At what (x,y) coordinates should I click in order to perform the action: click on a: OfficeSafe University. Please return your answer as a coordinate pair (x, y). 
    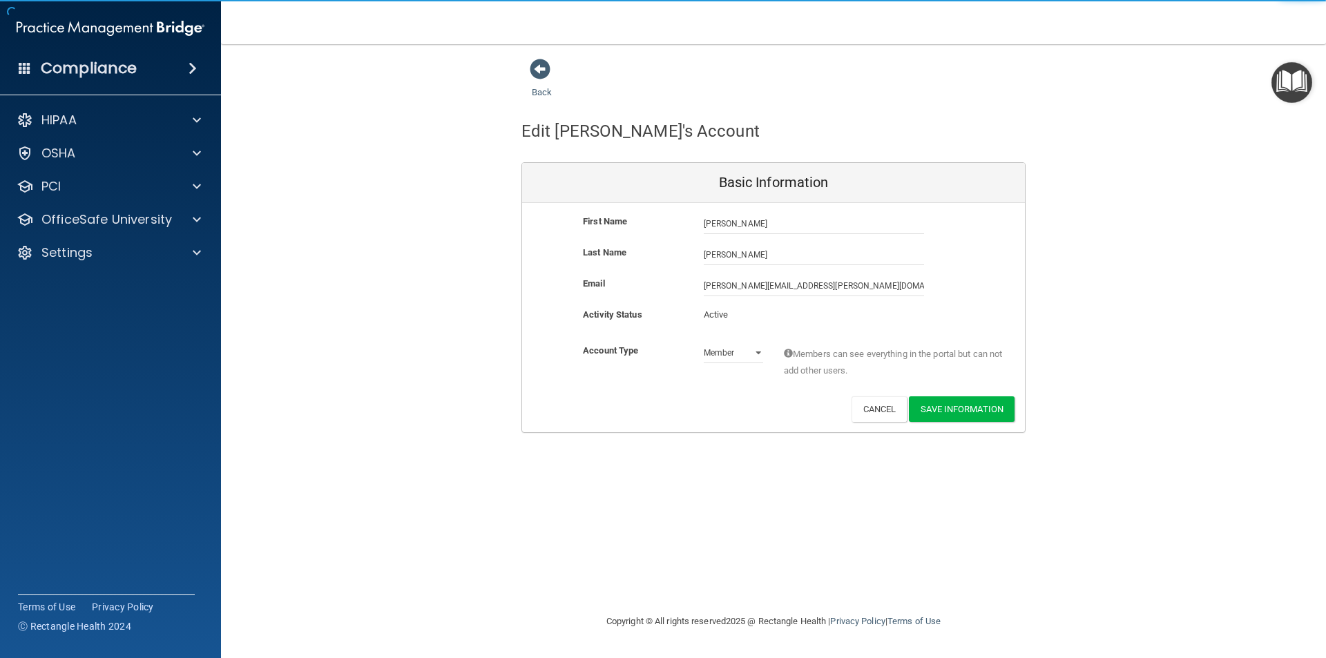
    Looking at the image, I should click on (108, 220).